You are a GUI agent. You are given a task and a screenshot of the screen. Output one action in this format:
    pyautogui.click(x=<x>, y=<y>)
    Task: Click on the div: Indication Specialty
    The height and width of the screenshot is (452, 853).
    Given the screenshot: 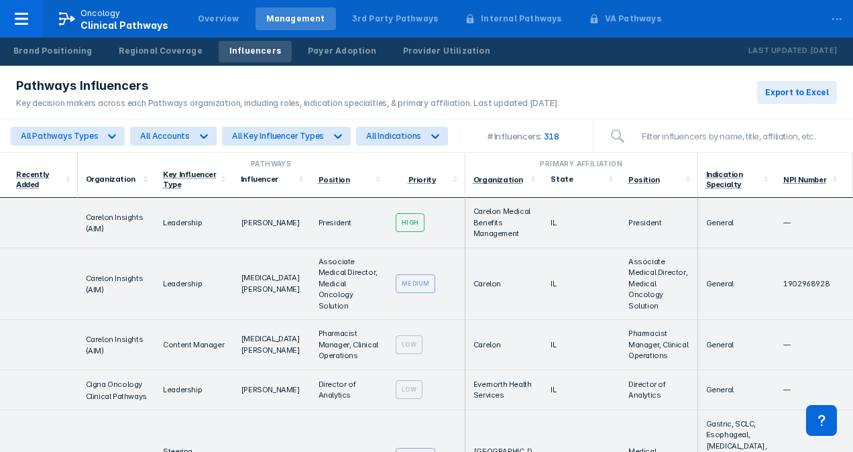 What is the action you would take?
    pyautogui.click(x=724, y=179)
    